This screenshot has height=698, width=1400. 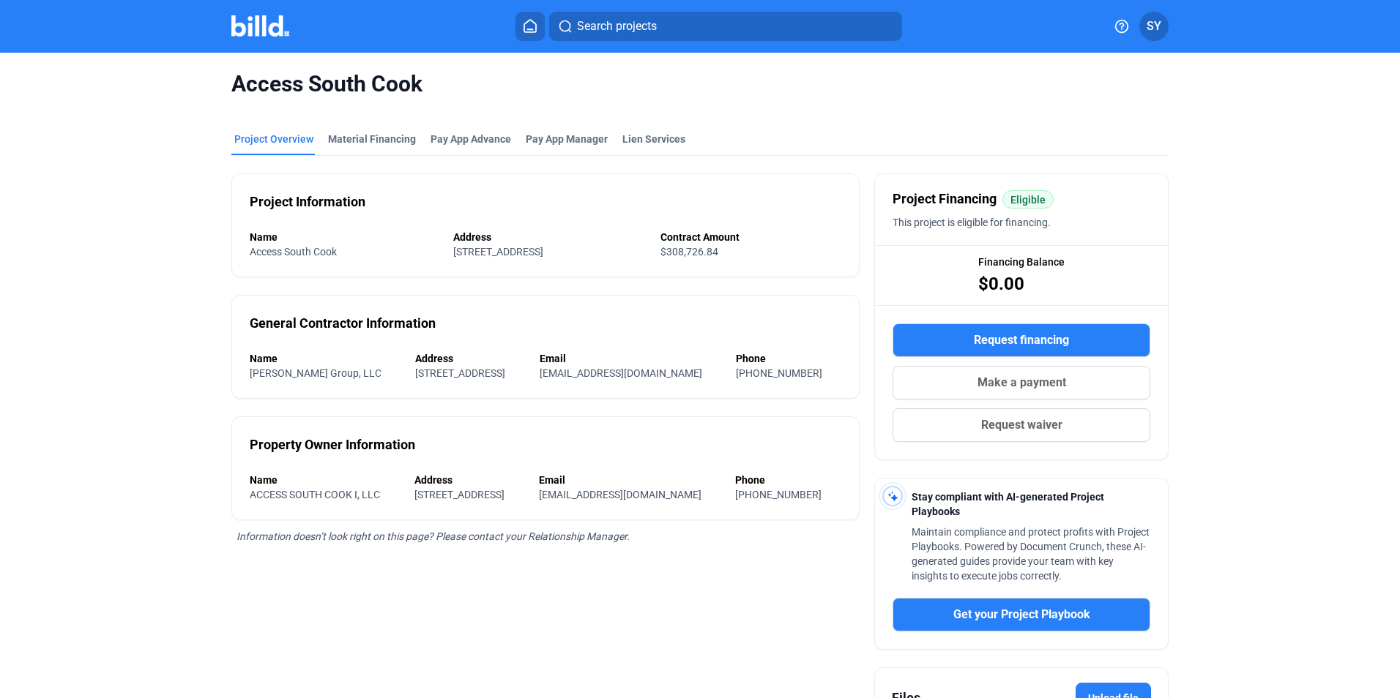 I want to click on span: Project Financing, so click(x=944, y=199).